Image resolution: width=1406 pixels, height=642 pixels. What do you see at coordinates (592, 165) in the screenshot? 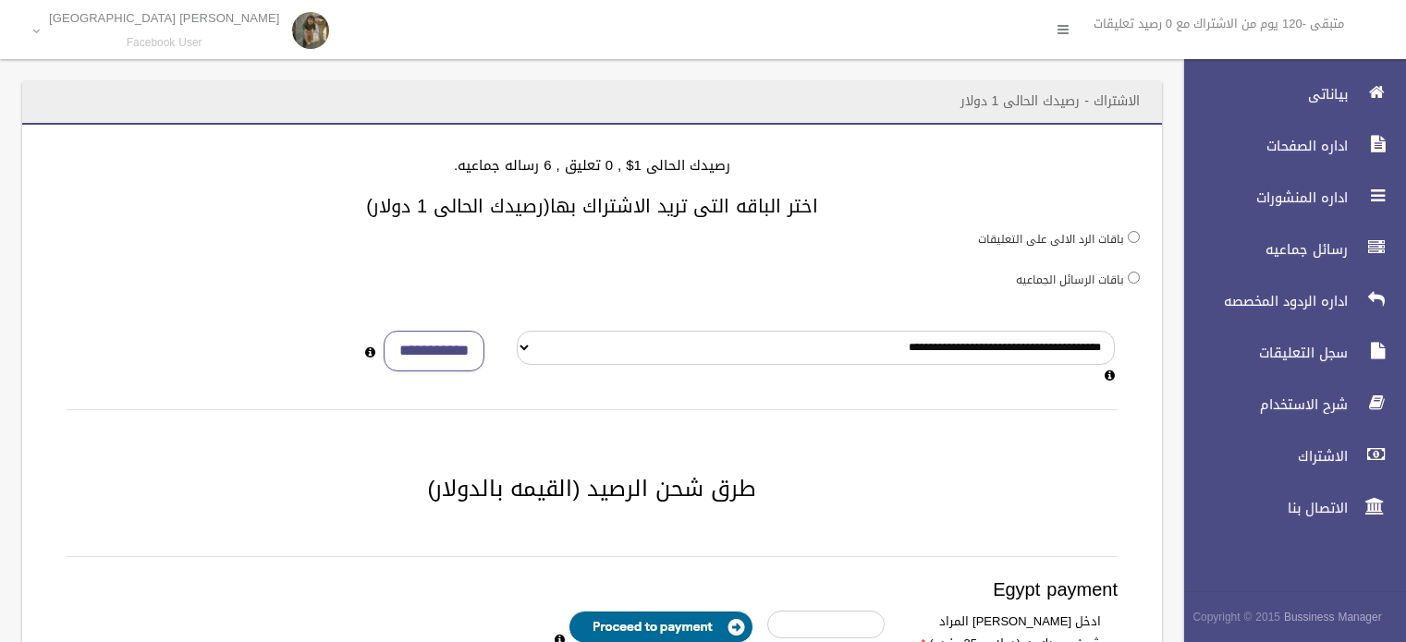
I see `h4: رصيدك الحالى 1$ , 0 تعليق , 6 رساله جماعيه.` at bounding box center [592, 165].